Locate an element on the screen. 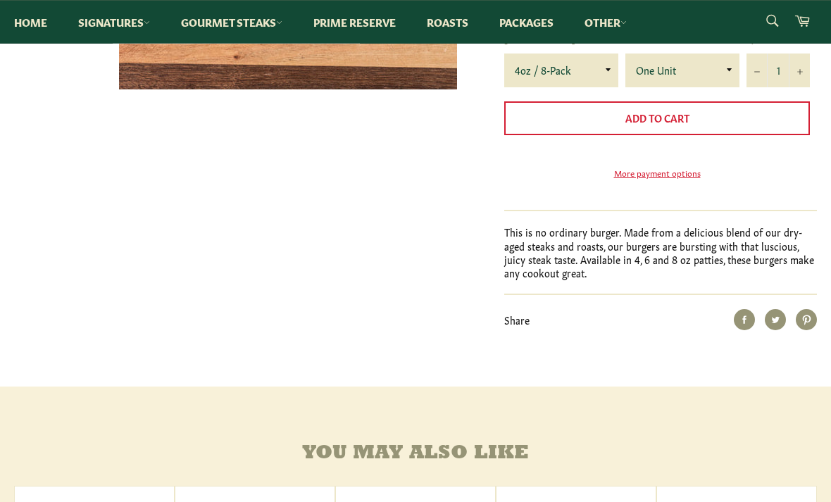 This screenshot has height=502, width=831. a: More payment options is located at coordinates (657, 173).